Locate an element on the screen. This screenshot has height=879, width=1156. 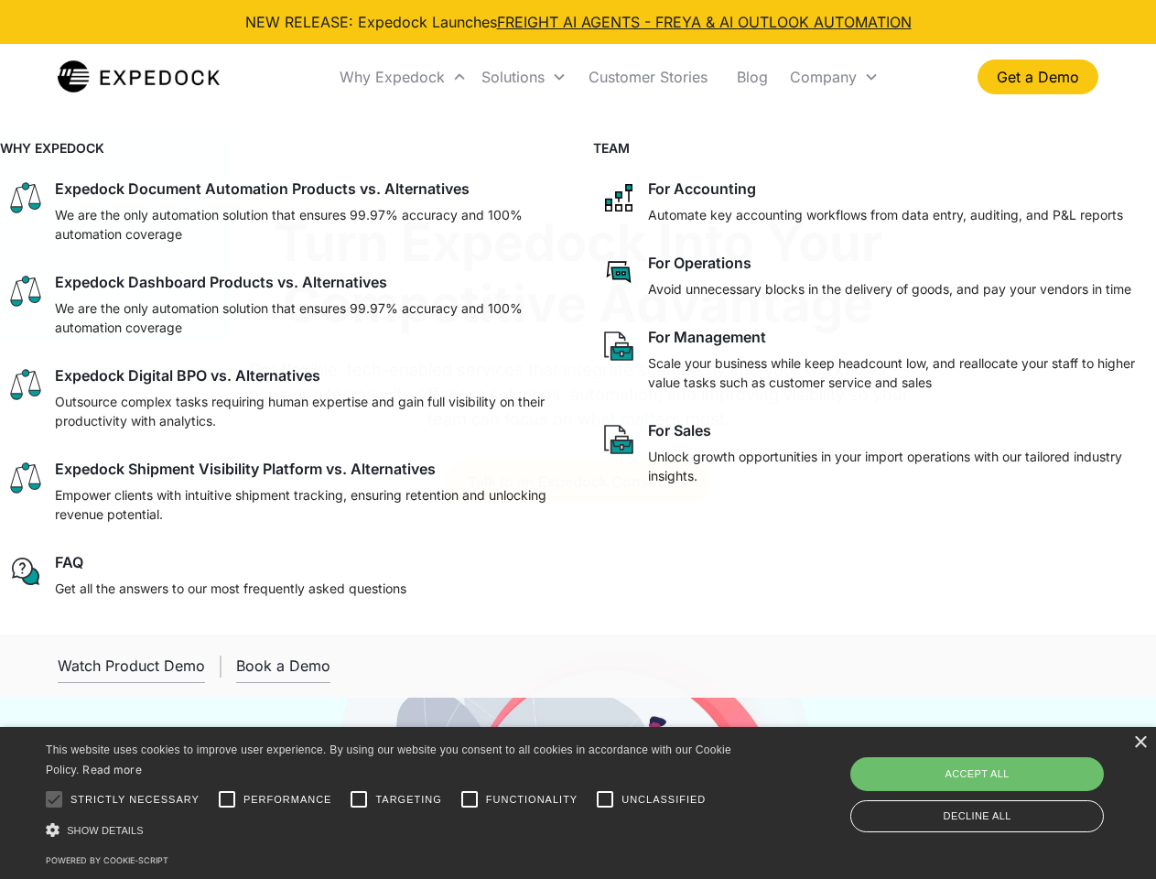
div: Show details is located at coordinates (392, 830).